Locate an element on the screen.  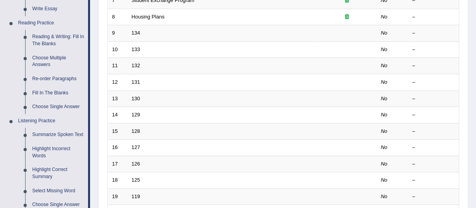
a: 133 is located at coordinates (136, 49).